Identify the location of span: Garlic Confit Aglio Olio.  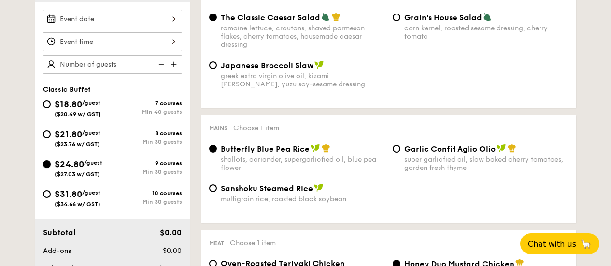
(449, 149).